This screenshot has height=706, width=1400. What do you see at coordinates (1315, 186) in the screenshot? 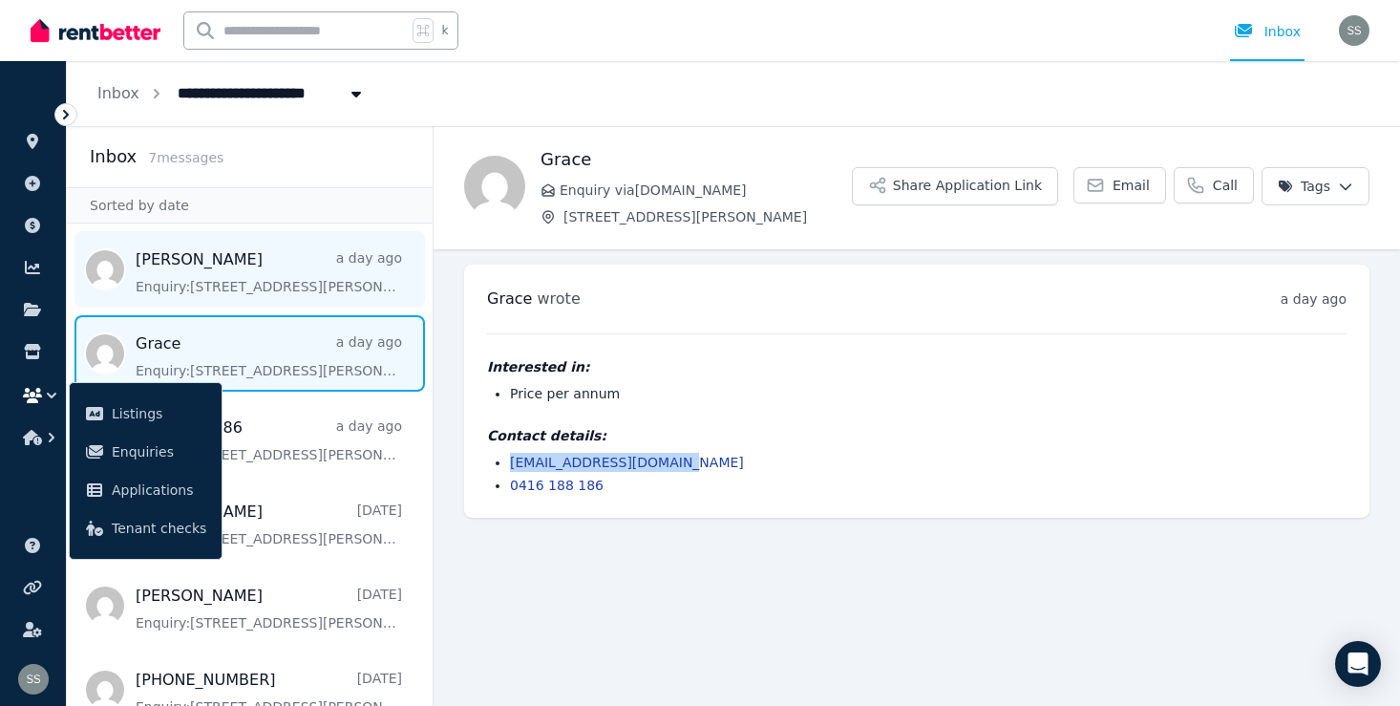
I see `button: Tags` at bounding box center [1315, 186].